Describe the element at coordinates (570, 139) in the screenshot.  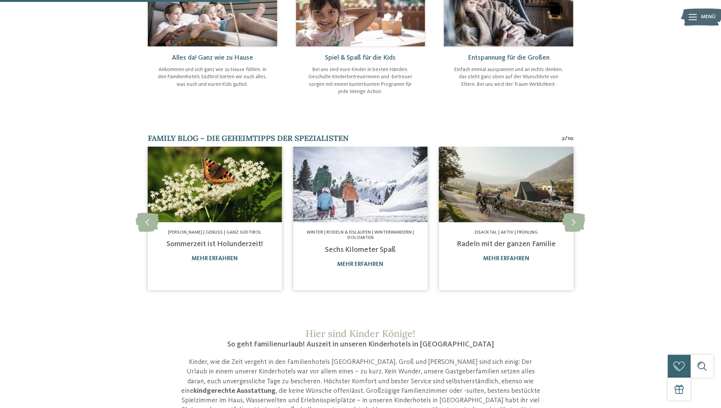
I see `span: 10` at that location.